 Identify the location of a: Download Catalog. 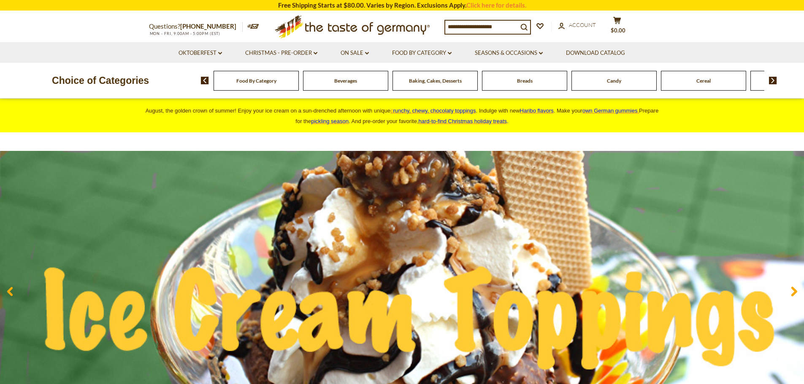
(596, 53).